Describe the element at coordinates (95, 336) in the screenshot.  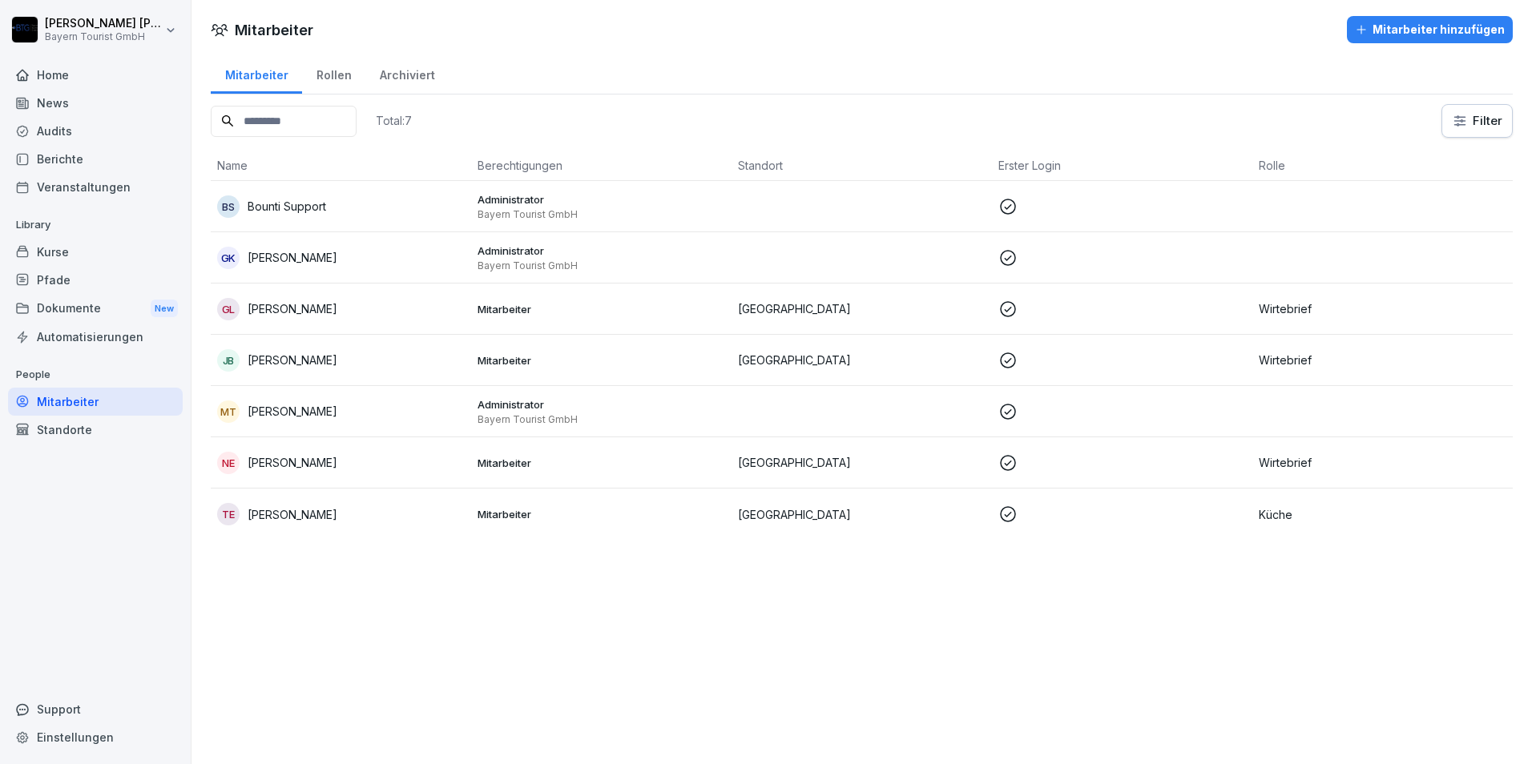
I see `a: Automatisierungen` at that location.